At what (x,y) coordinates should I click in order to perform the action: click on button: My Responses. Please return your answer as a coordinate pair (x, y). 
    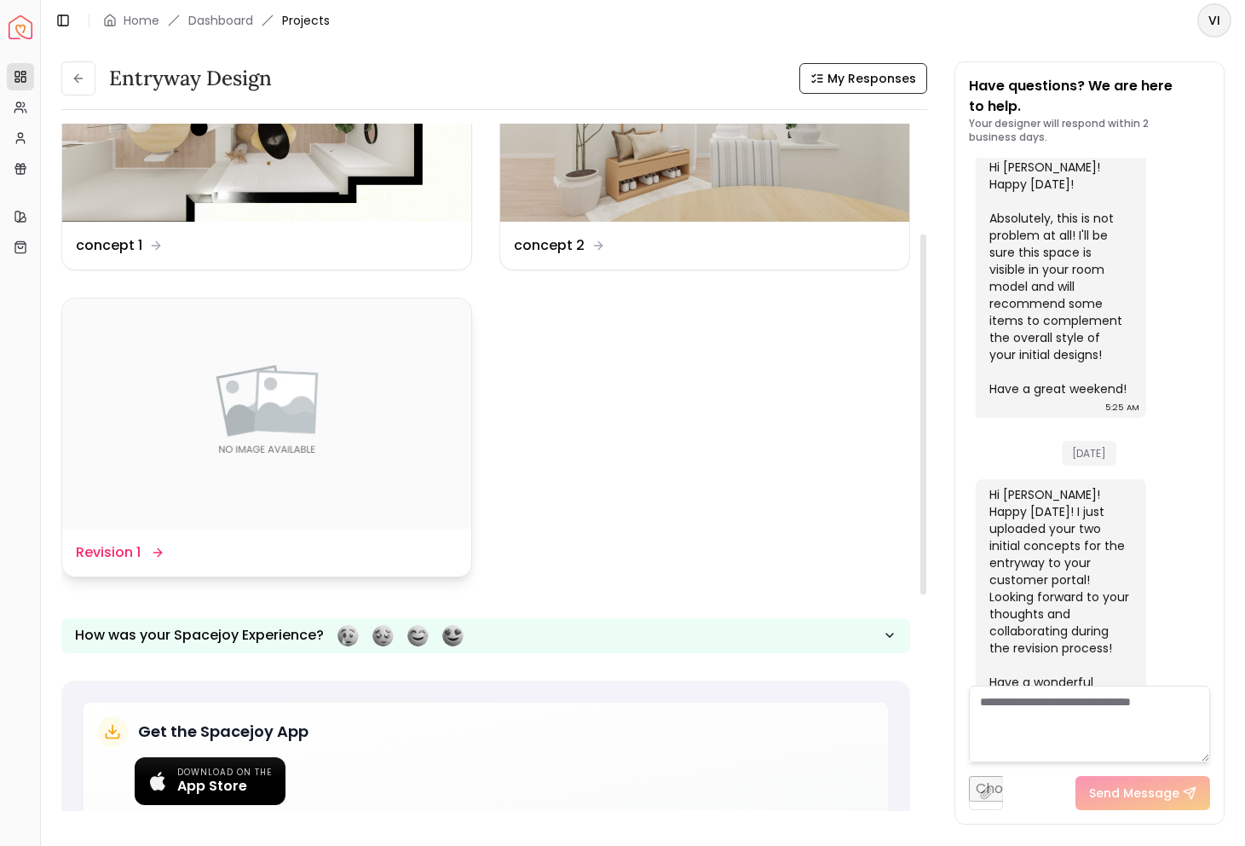
    Looking at the image, I should click on (863, 78).